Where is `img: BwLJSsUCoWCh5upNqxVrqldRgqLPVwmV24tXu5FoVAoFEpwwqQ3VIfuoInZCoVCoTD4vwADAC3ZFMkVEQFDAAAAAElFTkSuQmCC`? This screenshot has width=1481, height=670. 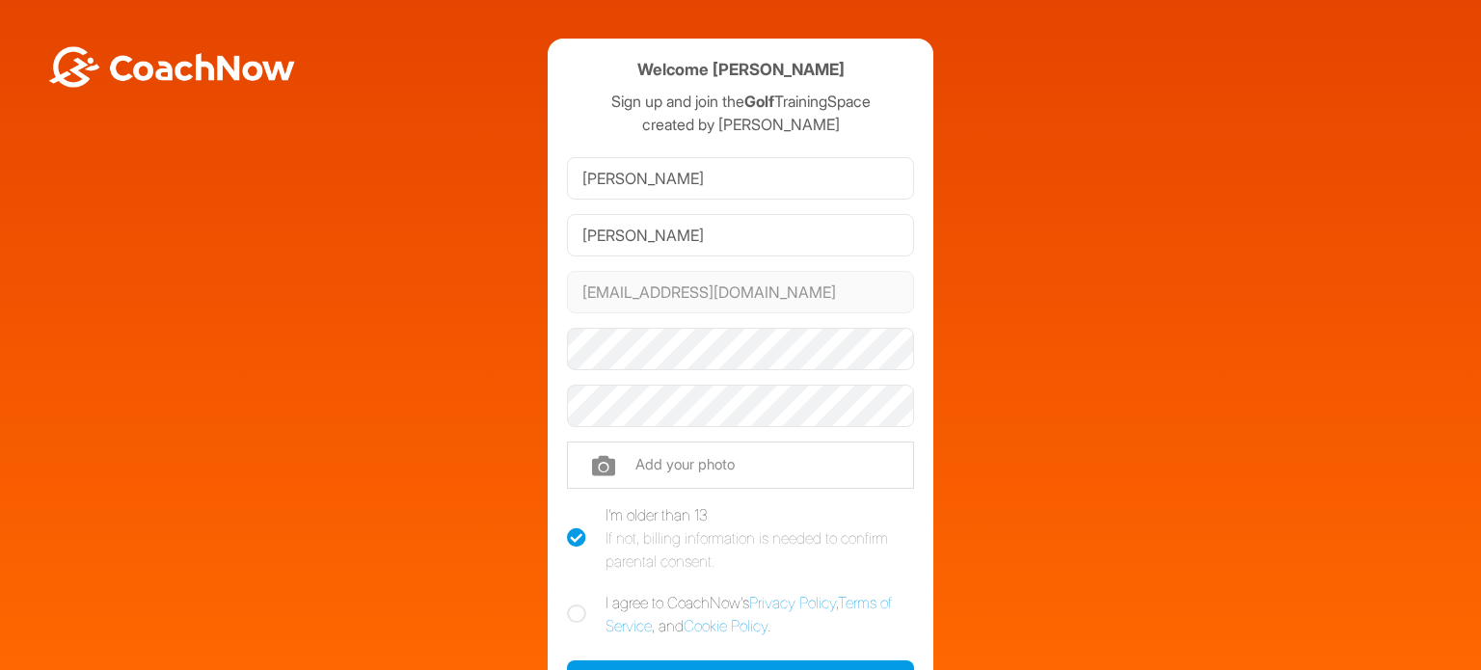 img: BwLJSsUCoWCh5upNqxVrqldRgqLPVwmV24tXu5FoVAoFEpwwqQ3VIfuoInZCoVCoTD4vwADAC3ZFMkVEQFDAAAAAElFTkSuQmCC is located at coordinates (172, 67).